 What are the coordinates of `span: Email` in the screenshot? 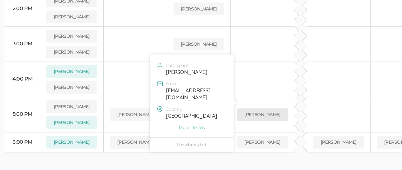 It's located at (171, 84).